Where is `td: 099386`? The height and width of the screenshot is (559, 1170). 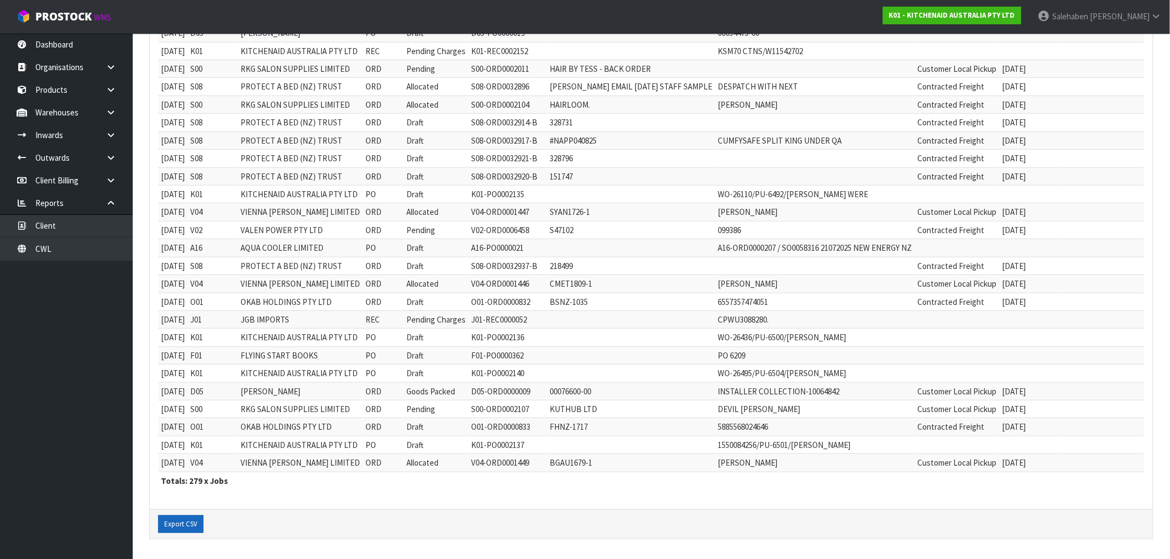
td: 099386 is located at coordinates (815, 230).